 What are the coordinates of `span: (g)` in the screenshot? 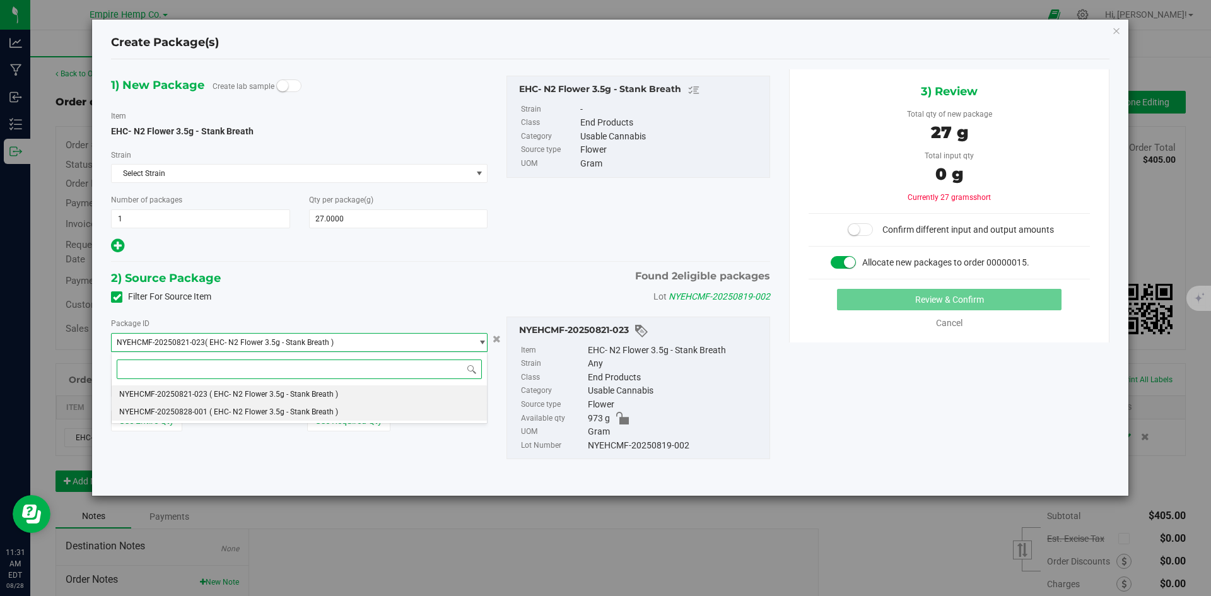 It's located at (368, 200).